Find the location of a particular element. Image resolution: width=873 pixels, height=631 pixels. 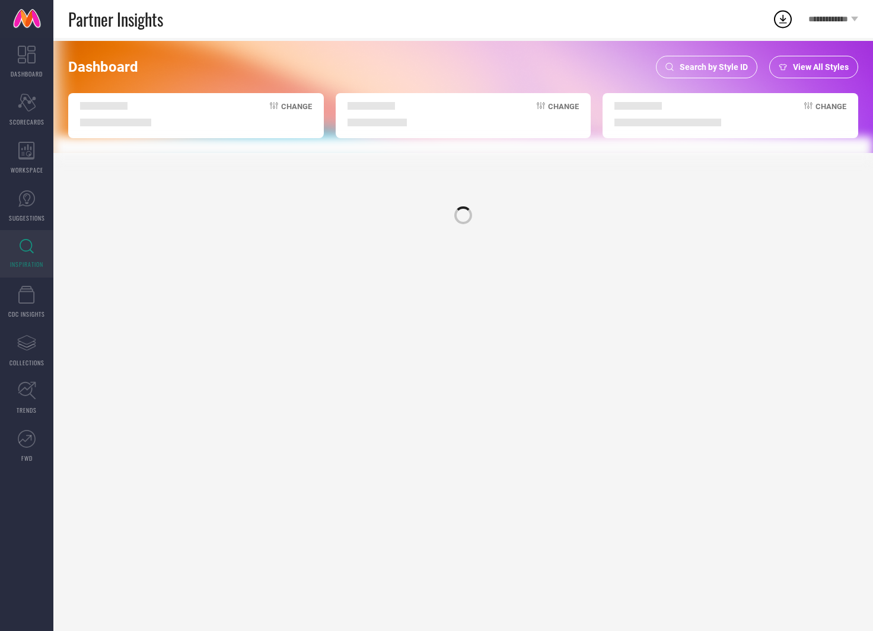

span: SUGGESTIONS is located at coordinates (27, 218).